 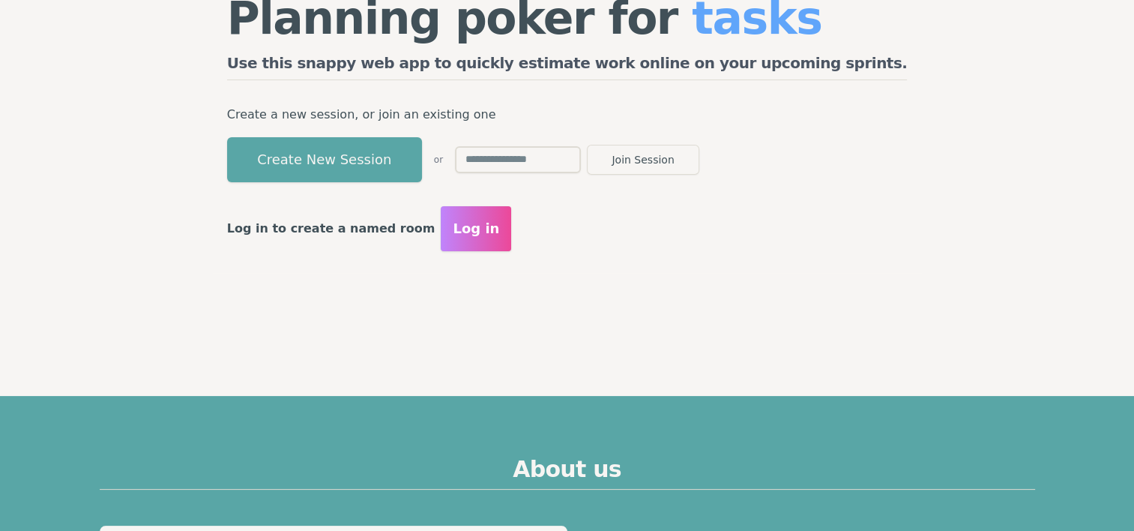 I want to click on span: or, so click(x=438, y=160).